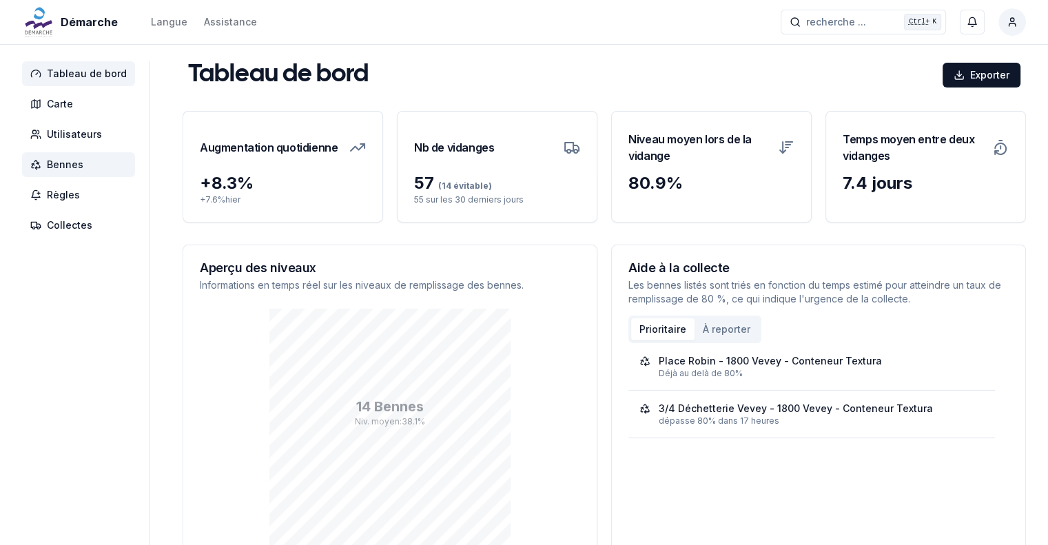 The image size is (1048, 545). Describe the element at coordinates (796, 409) in the screenshot. I see `div: 3/4 Déchetterie Vevey - 1800 Vevey - Conteneur Textura` at that location.